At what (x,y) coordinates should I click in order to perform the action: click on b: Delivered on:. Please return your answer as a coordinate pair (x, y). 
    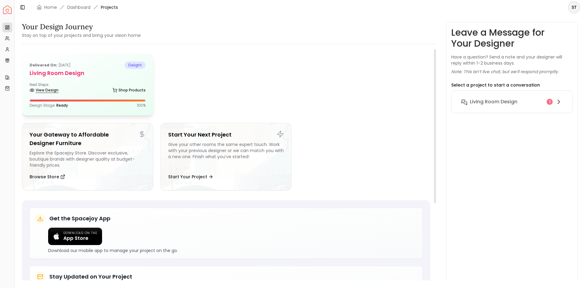
    Looking at the image, I should click on (44, 65).